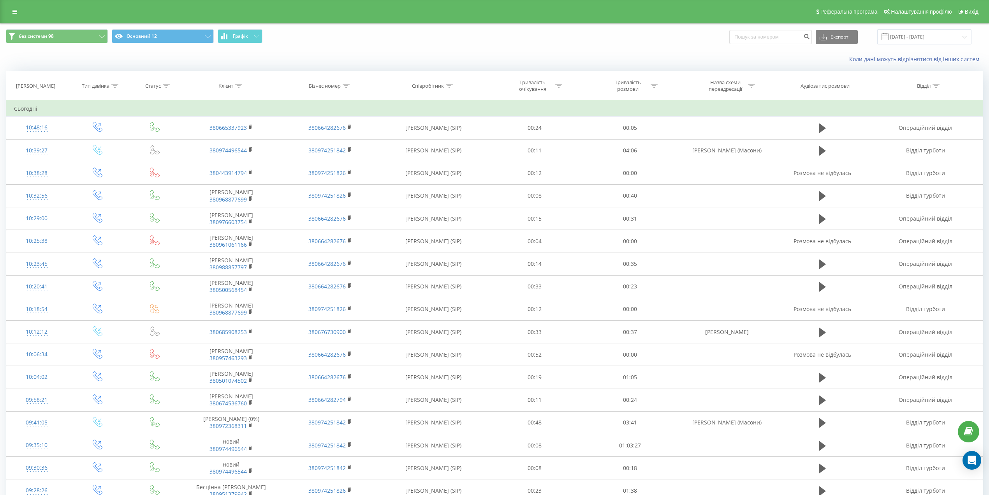 Image resolution: width=989 pixels, height=495 pixels. Describe the element at coordinates (37, 422) in the screenshot. I see `div: 09:41:05` at that location.